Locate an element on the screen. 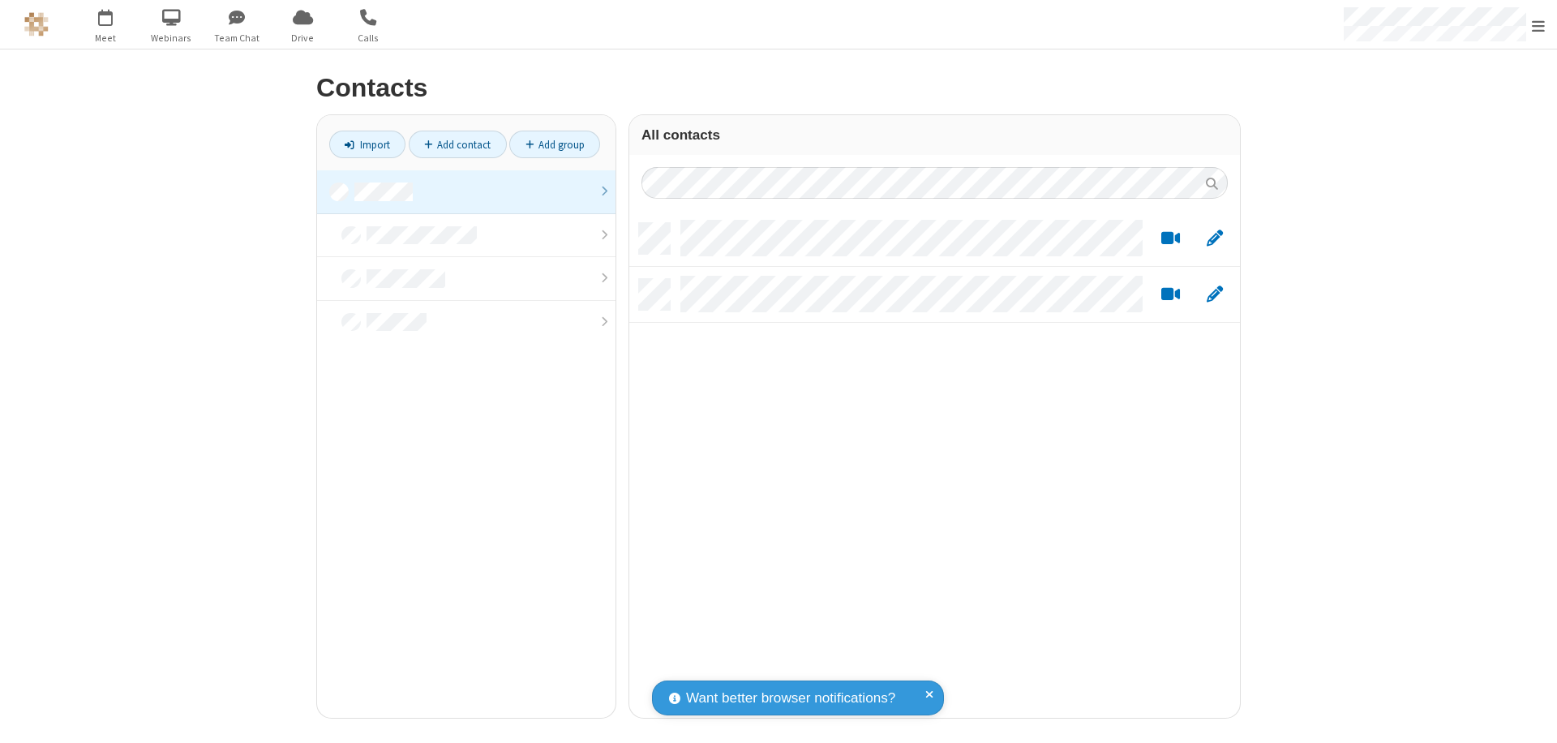  span: Webinars is located at coordinates (171, 38).